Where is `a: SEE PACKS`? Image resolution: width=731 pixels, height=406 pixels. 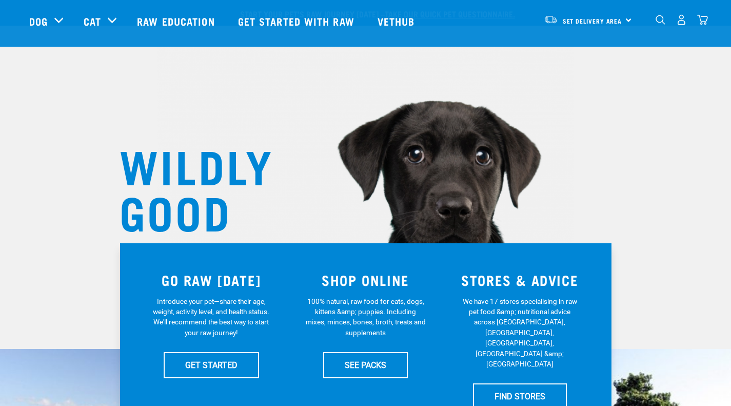
a: SEE PACKS is located at coordinates (365, 365).